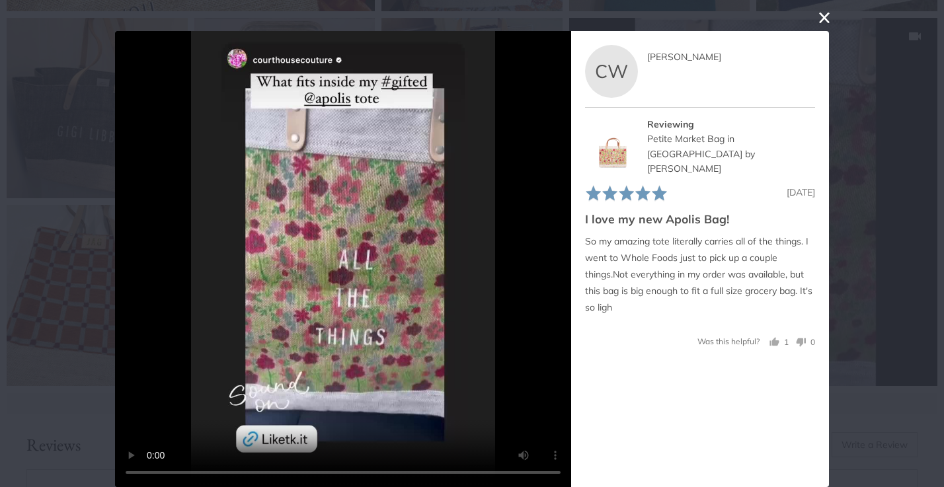 The height and width of the screenshot is (487, 944). What do you see at coordinates (729, 340) in the screenshot?
I see `span: Was this helpful?` at bounding box center [729, 340].